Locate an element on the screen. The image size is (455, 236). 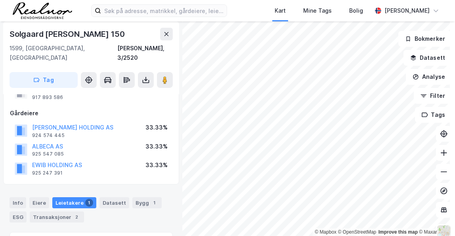
a: OpenStreetMap is located at coordinates (357, 232).